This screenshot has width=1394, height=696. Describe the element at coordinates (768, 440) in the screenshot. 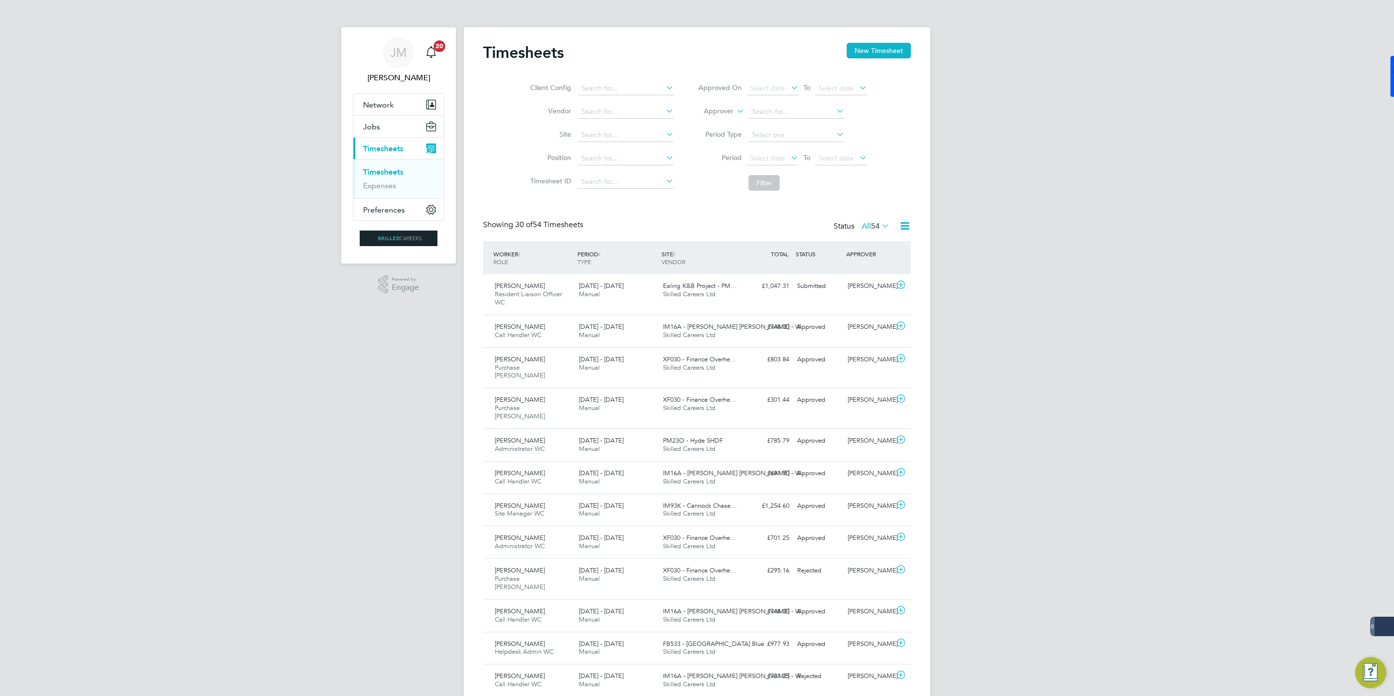

I see `div: £785.79` at that location.